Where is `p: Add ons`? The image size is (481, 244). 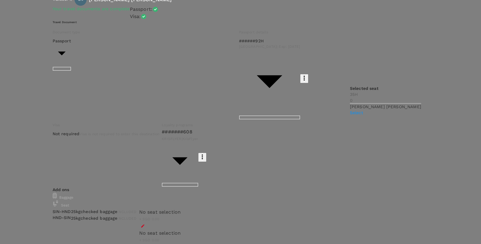
p: Add ons is located at coordinates (238, 190).